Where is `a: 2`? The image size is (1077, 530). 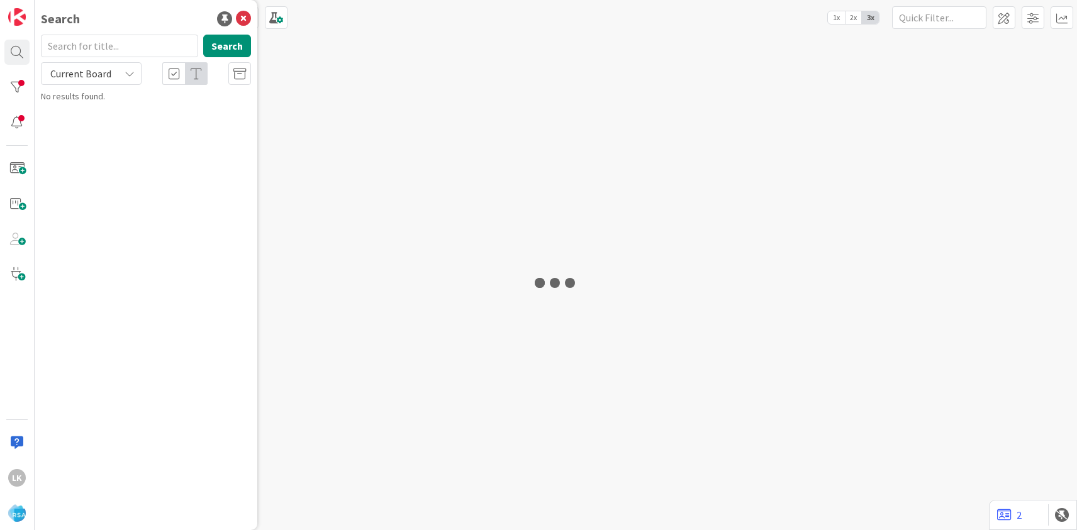 a: 2 is located at coordinates (1009, 515).